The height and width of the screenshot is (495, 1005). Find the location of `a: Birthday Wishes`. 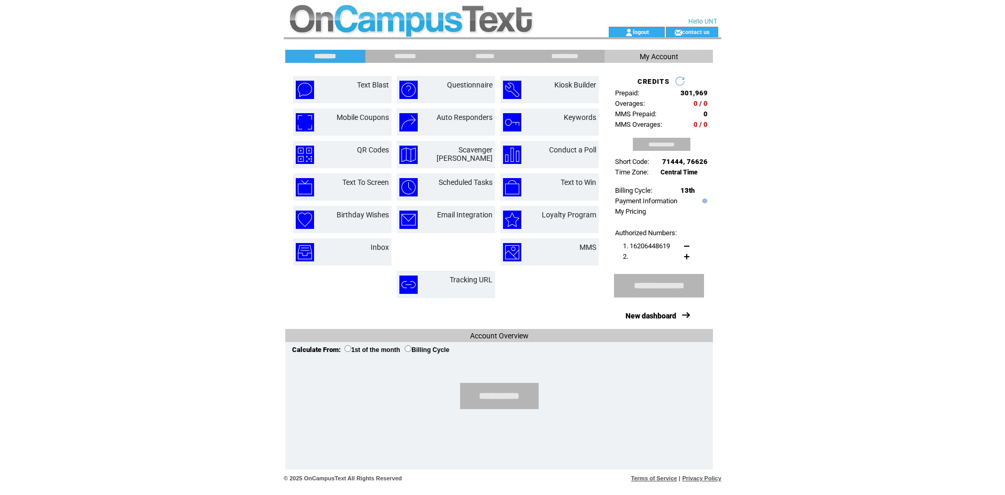

a: Birthday Wishes is located at coordinates (363, 215).